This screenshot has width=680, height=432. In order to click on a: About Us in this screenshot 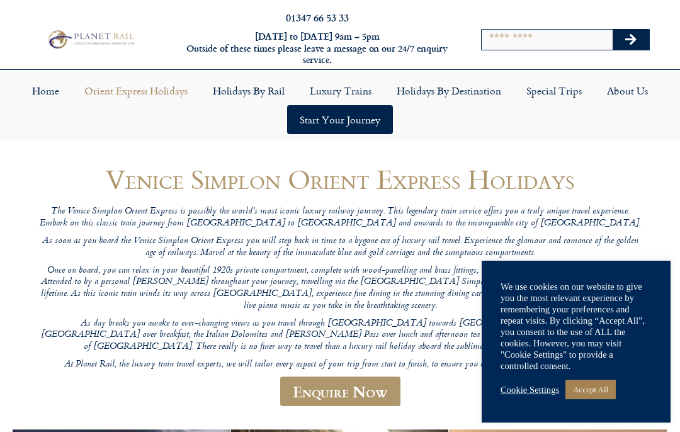, I will do `click(627, 91)`.